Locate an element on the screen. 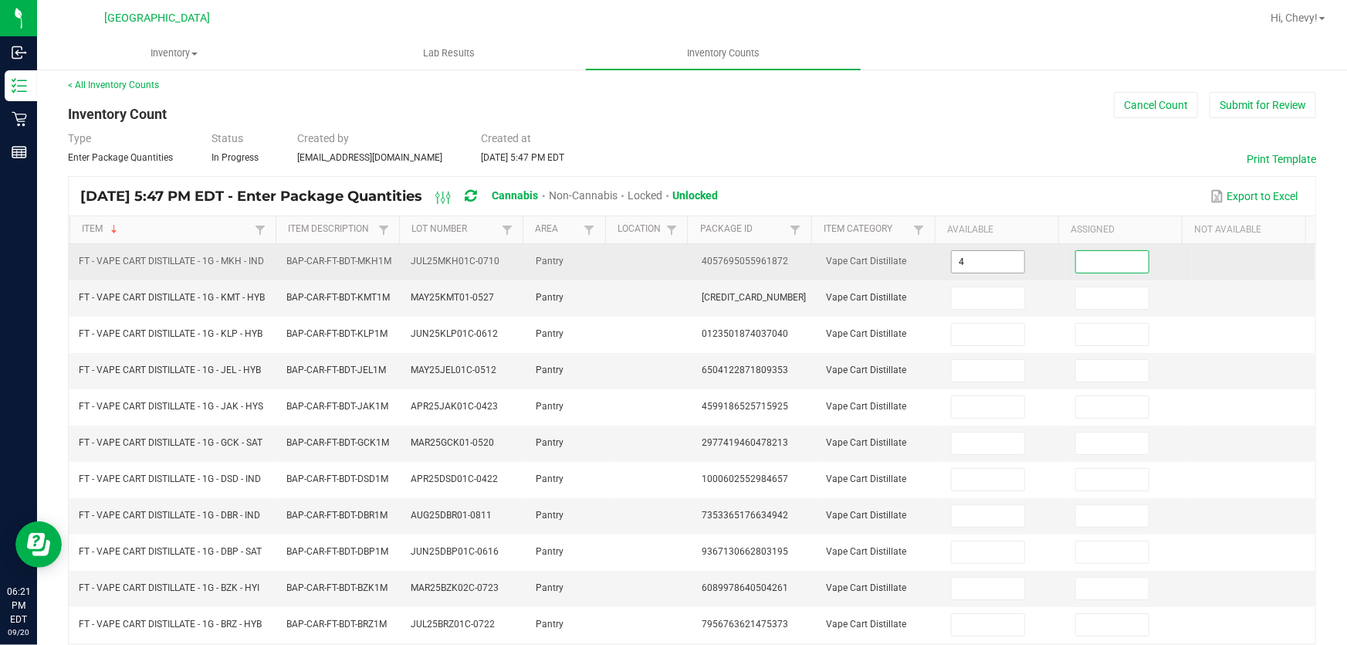 This screenshot has width=1347, height=645. span: APR25DSD01C-0422 is located at coordinates (454, 479).